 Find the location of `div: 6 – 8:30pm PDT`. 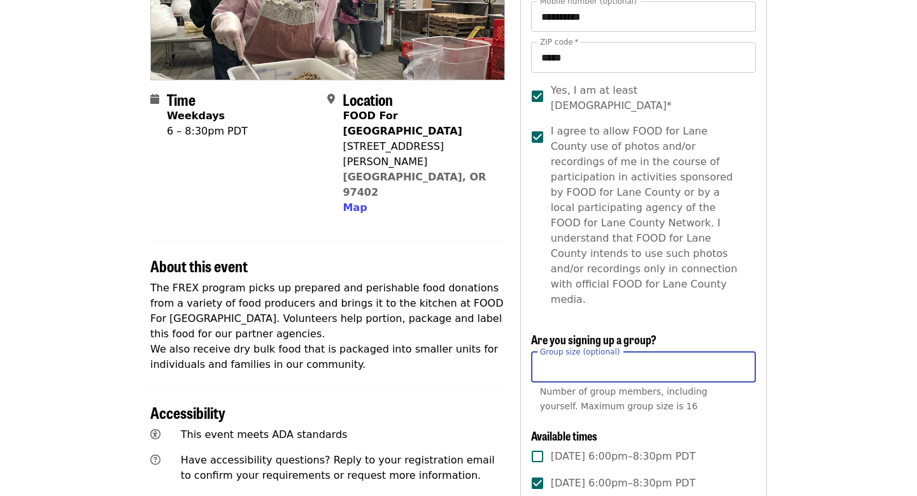

div: 6 – 8:30pm PDT is located at coordinates (207, 131).